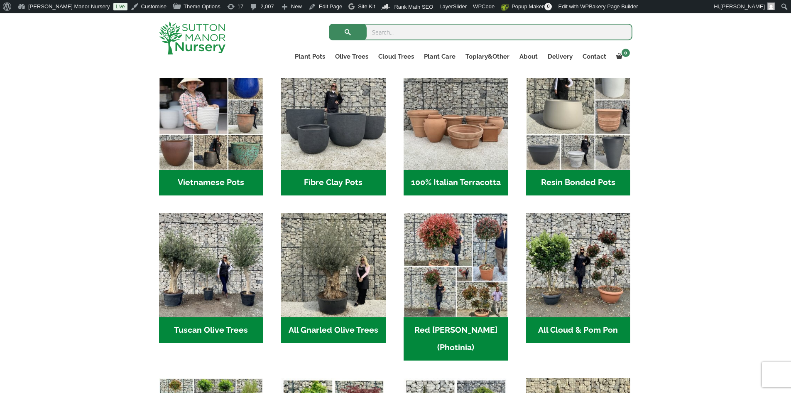 The height and width of the screenshot is (393, 791). Describe the element at coordinates (488, 56) in the screenshot. I see `a: Topiary&Other` at that location.